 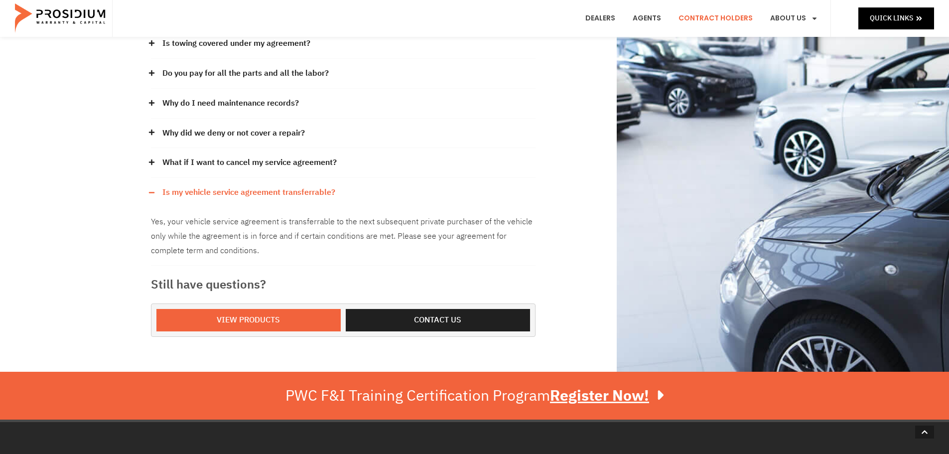 I want to click on u: Register Now!, so click(x=599, y=395).